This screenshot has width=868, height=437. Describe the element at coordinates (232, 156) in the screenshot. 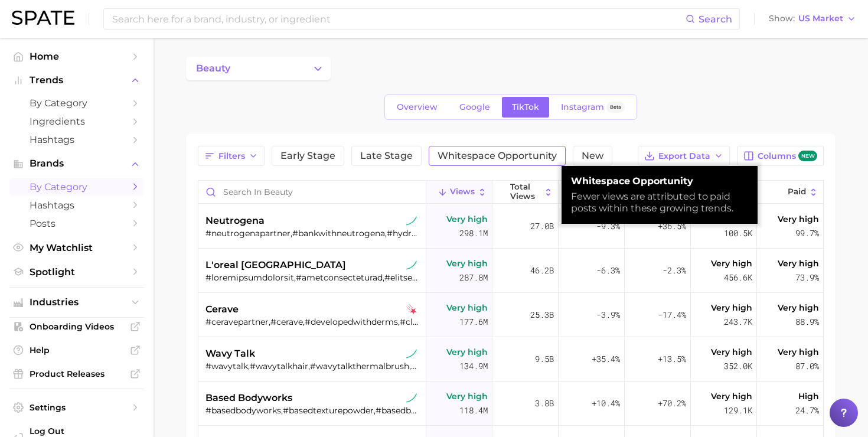

I see `span: Filters` at that location.